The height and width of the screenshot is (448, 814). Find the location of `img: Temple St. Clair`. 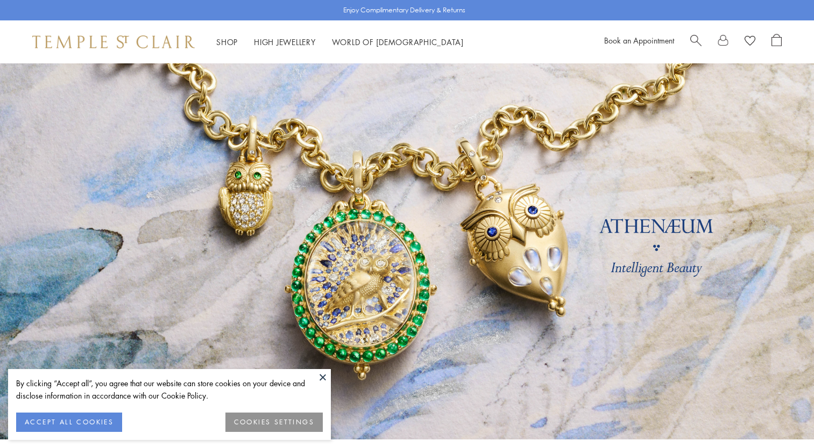

img: Temple St. Clair is located at coordinates (113, 42).